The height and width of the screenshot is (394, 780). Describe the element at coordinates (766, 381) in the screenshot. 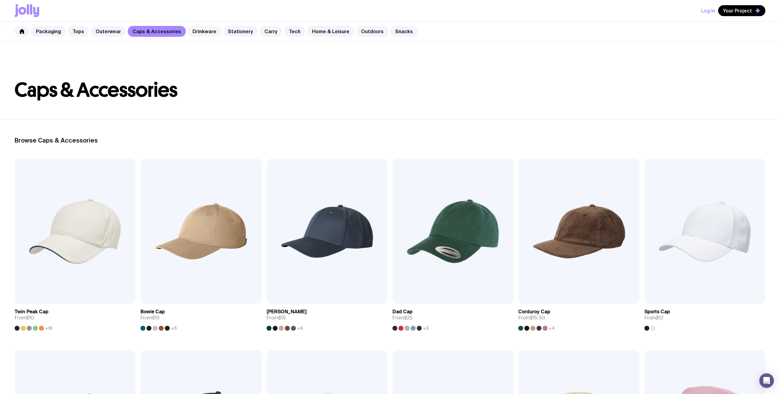

I see `div: Open Intercom Messenger` at that location.